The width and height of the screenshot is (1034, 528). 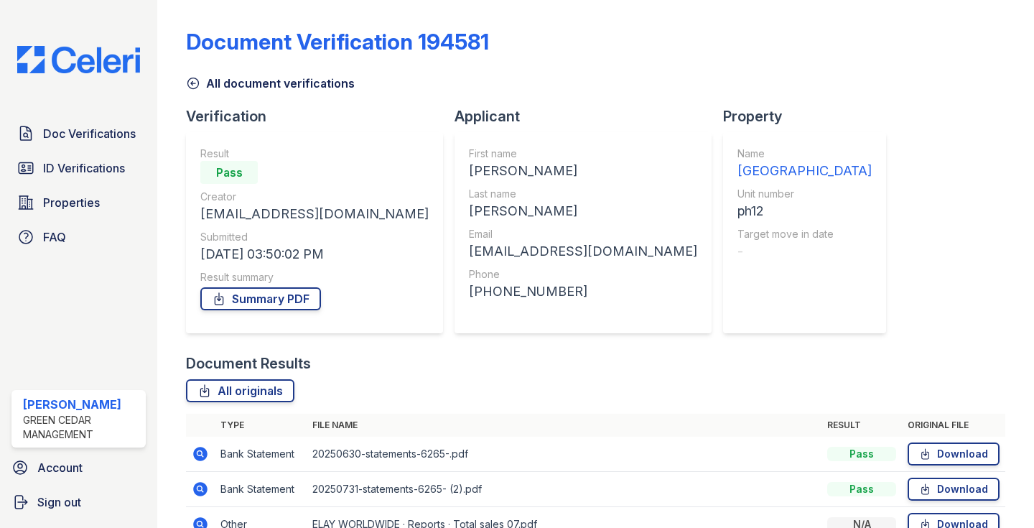 I want to click on th: File name, so click(x=564, y=425).